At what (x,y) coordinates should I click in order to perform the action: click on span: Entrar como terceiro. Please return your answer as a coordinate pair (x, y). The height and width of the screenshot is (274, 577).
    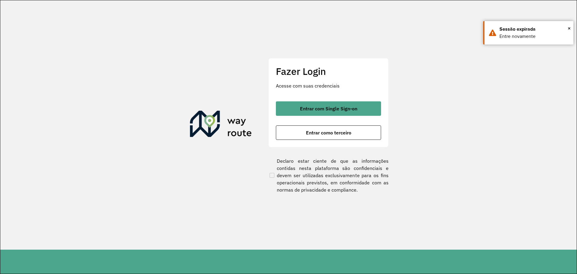
    Looking at the image, I should click on (329, 133).